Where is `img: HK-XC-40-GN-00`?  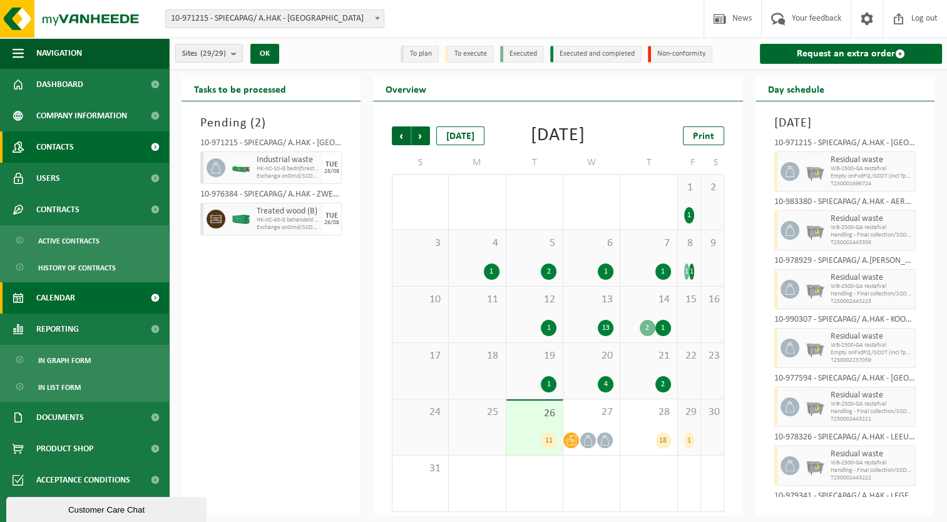 img: HK-XC-40-GN-00 is located at coordinates (241, 219).